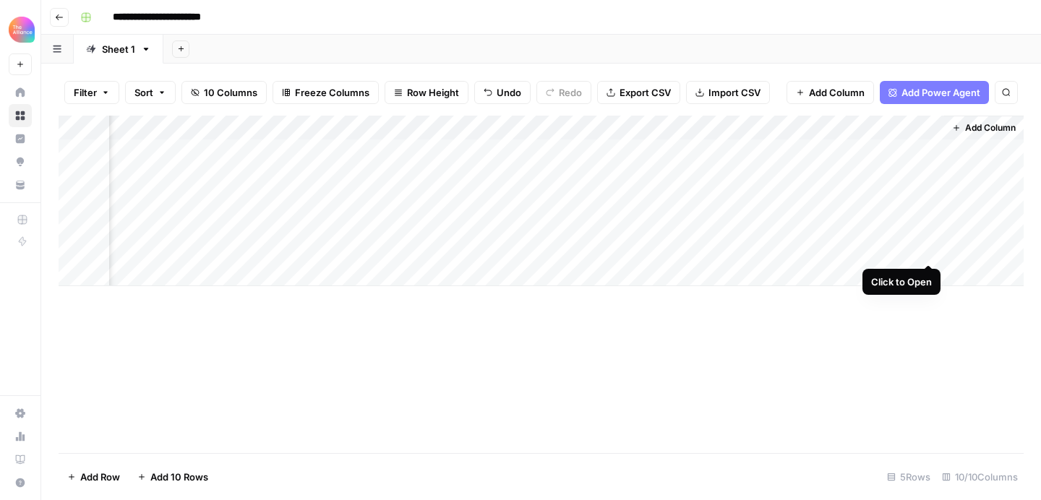 This screenshot has width=1041, height=500. I want to click on span: Add Power Agent, so click(940, 93).